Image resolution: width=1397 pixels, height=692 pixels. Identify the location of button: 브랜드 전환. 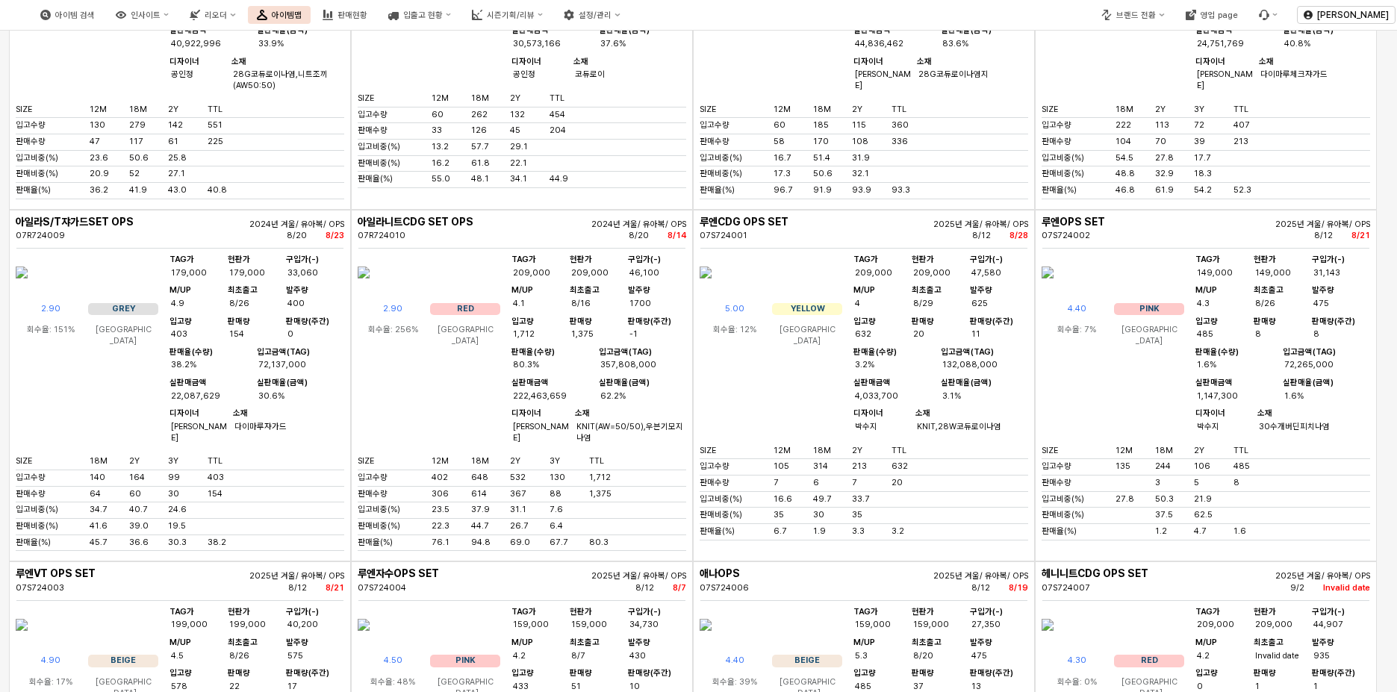
(1133, 15).